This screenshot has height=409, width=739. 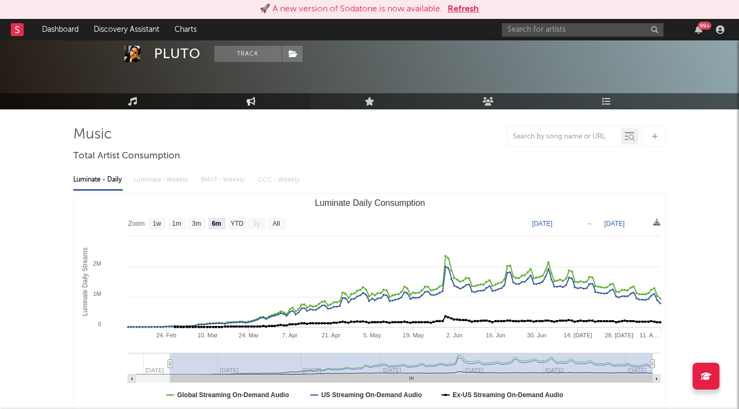 What do you see at coordinates (370, 202) in the screenshot?
I see `text: Luminate Daily Consumption` at bounding box center [370, 202].